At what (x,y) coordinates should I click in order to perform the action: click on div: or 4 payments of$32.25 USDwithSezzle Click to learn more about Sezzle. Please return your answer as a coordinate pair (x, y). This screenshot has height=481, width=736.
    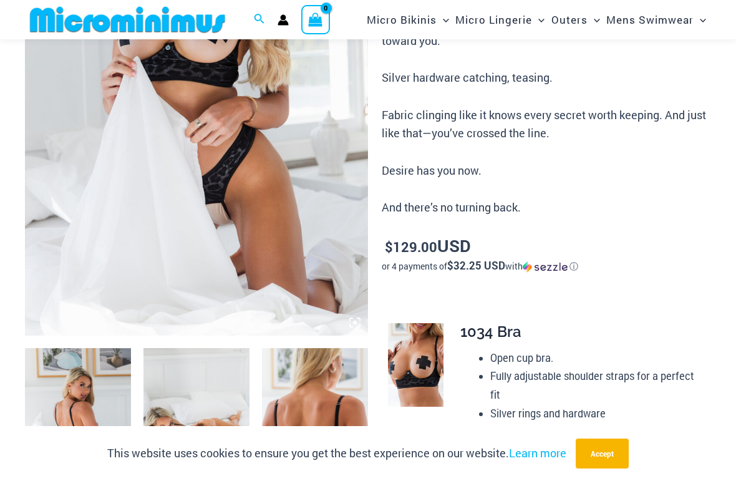
    Looking at the image, I should click on (546, 266).